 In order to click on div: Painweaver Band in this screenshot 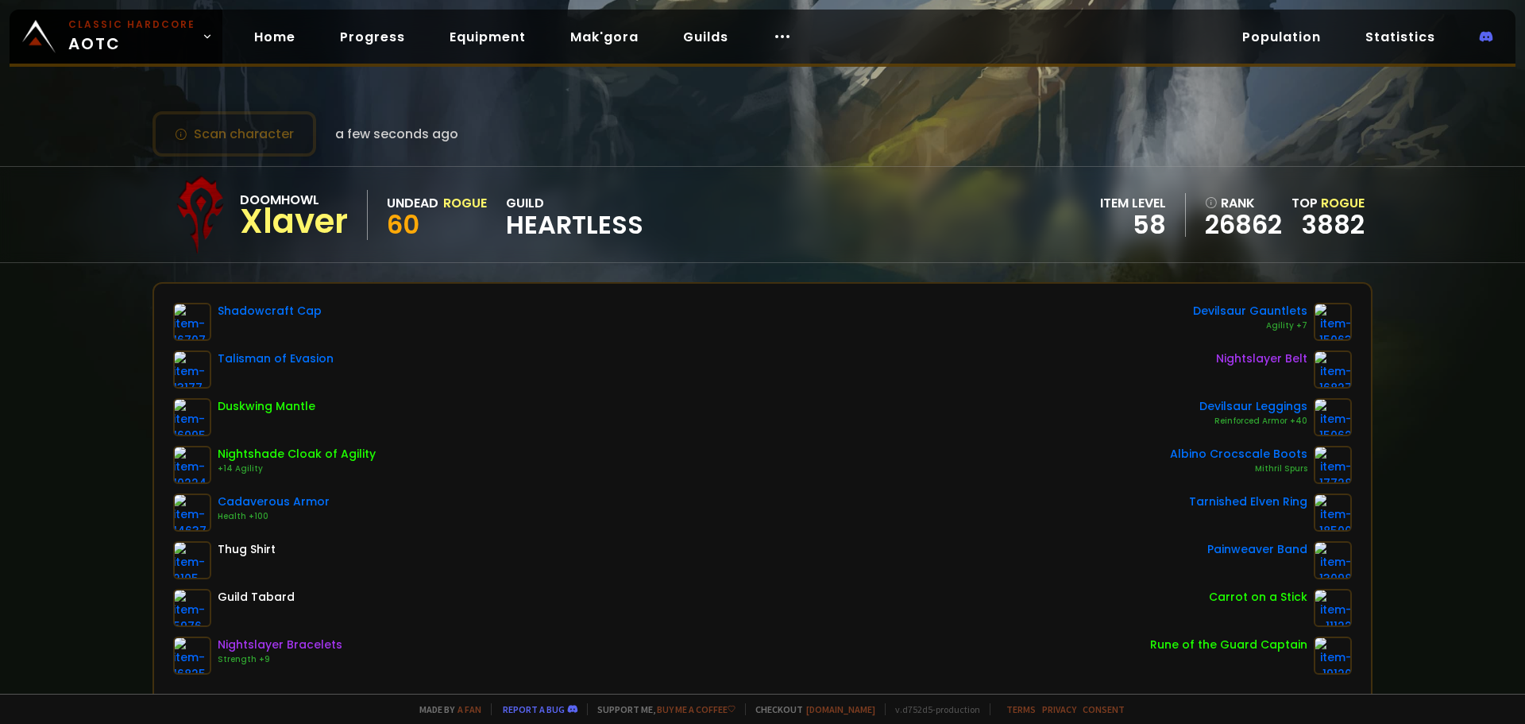, I will do `click(1258, 549)`.